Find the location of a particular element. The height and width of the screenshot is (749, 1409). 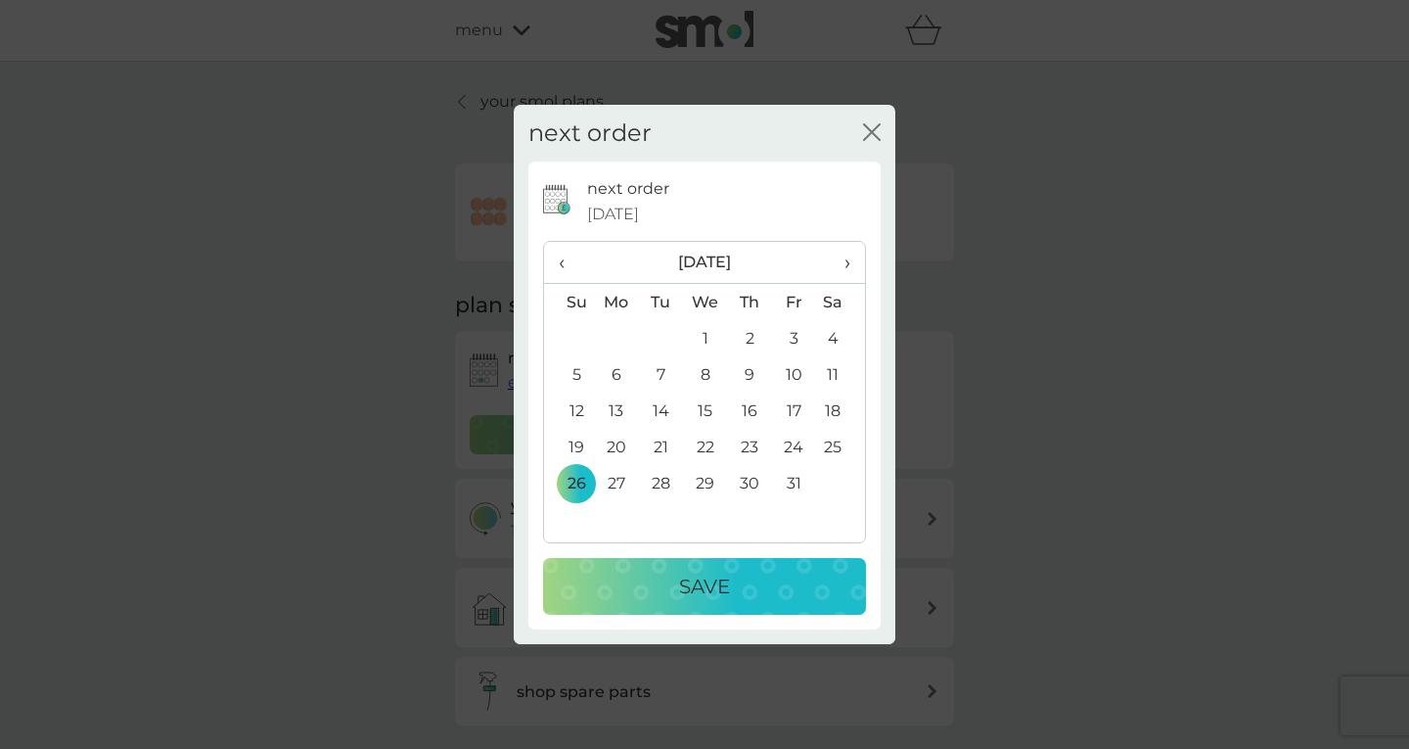

button: close is located at coordinates (872, 133).